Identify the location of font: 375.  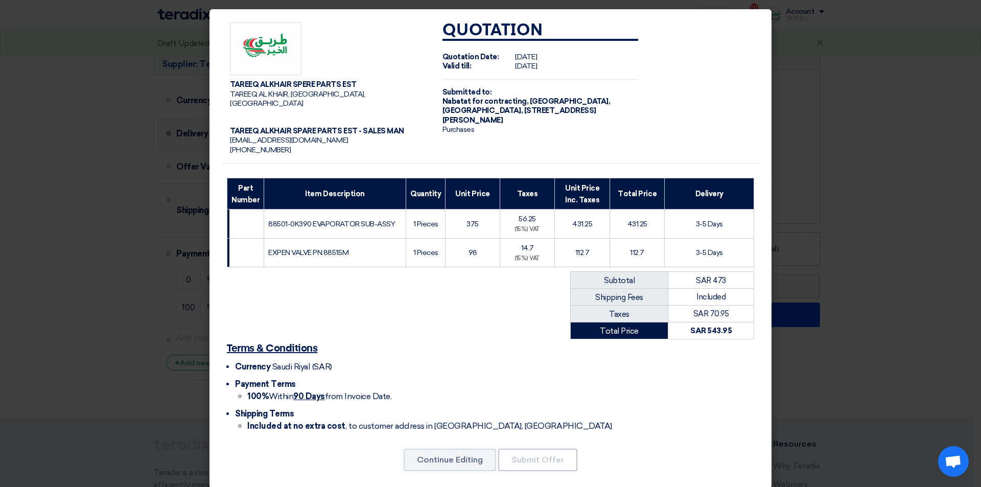
(473, 224).